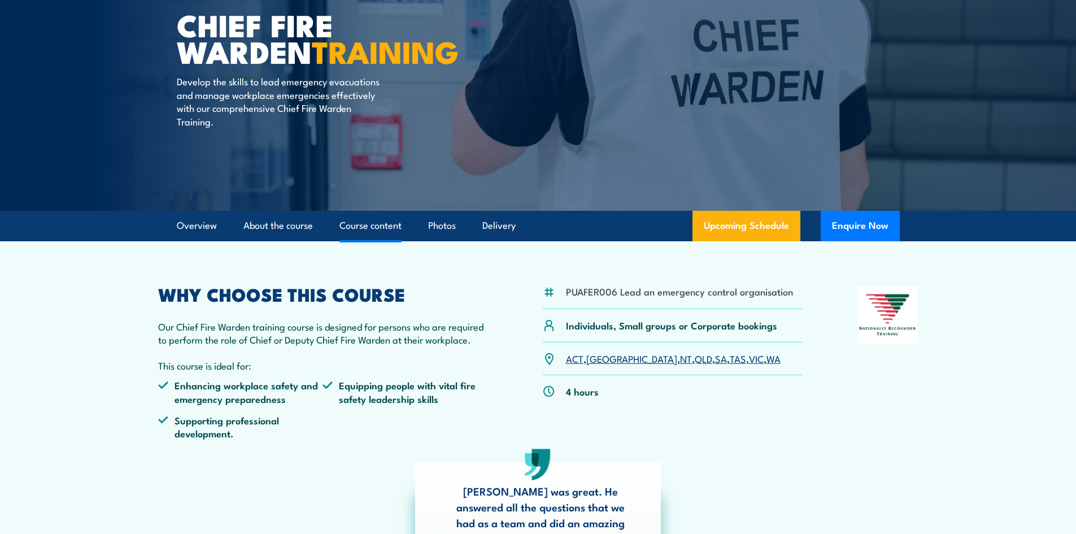 The height and width of the screenshot is (534, 1076). What do you see at coordinates (241, 426) in the screenshot?
I see `li: Supporting professional development.` at bounding box center [241, 426].